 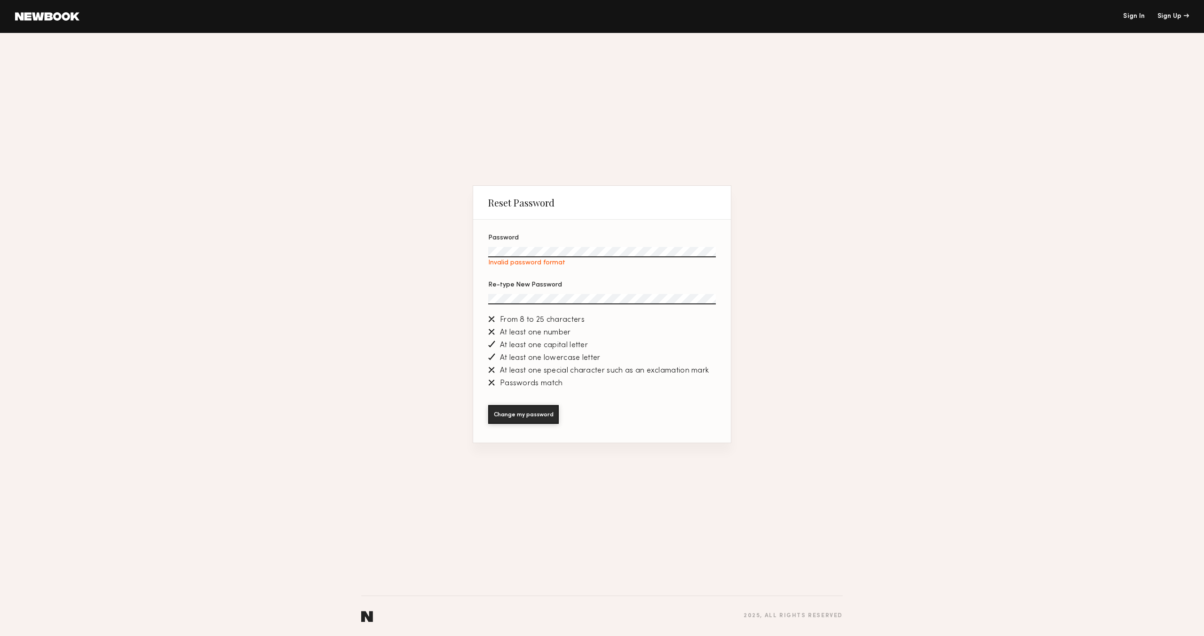 I want to click on input: Re-type New Password, so click(x=602, y=299).